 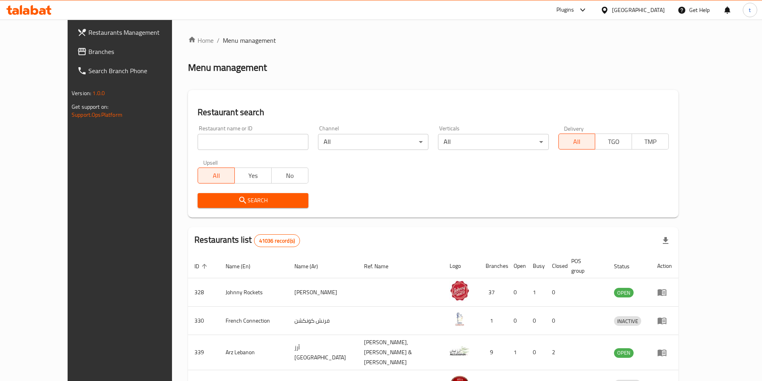 I want to click on span: TGO, so click(x=614, y=142).